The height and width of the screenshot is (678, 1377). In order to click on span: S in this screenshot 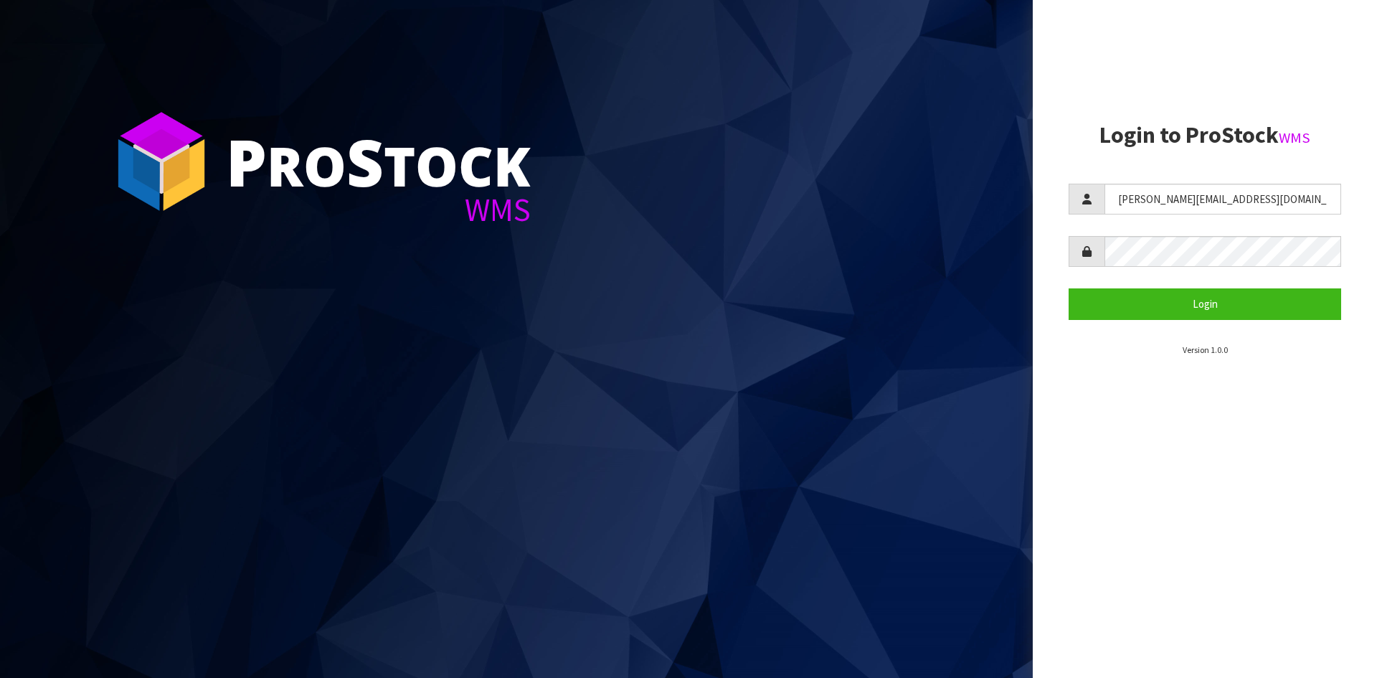, I will do `click(365, 161)`.